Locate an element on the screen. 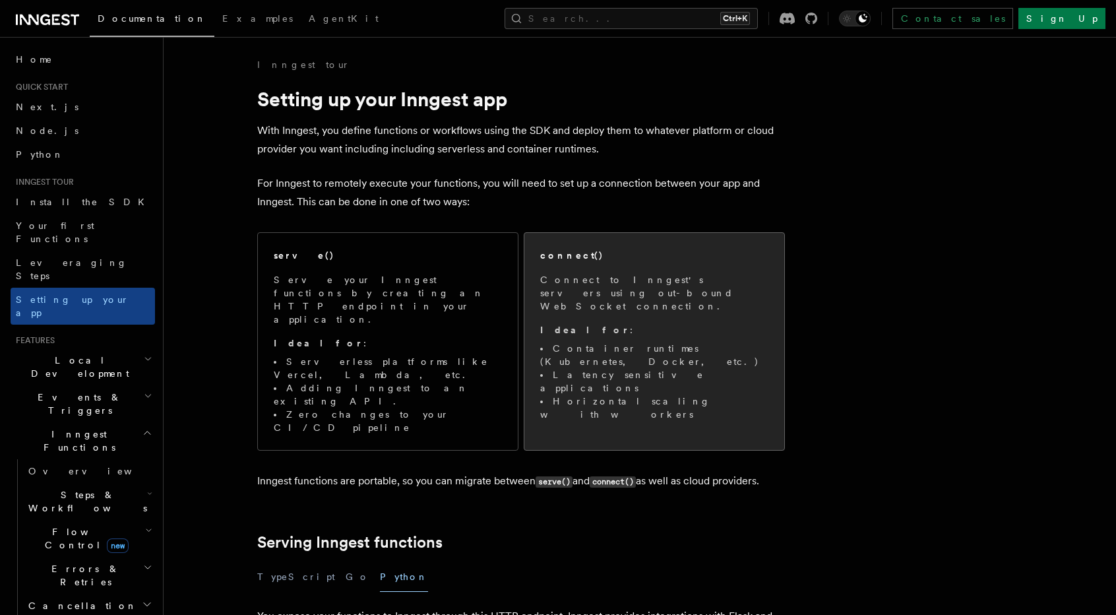 The width and height of the screenshot is (1116, 615). span: Local Development is located at coordinates (77, 367).